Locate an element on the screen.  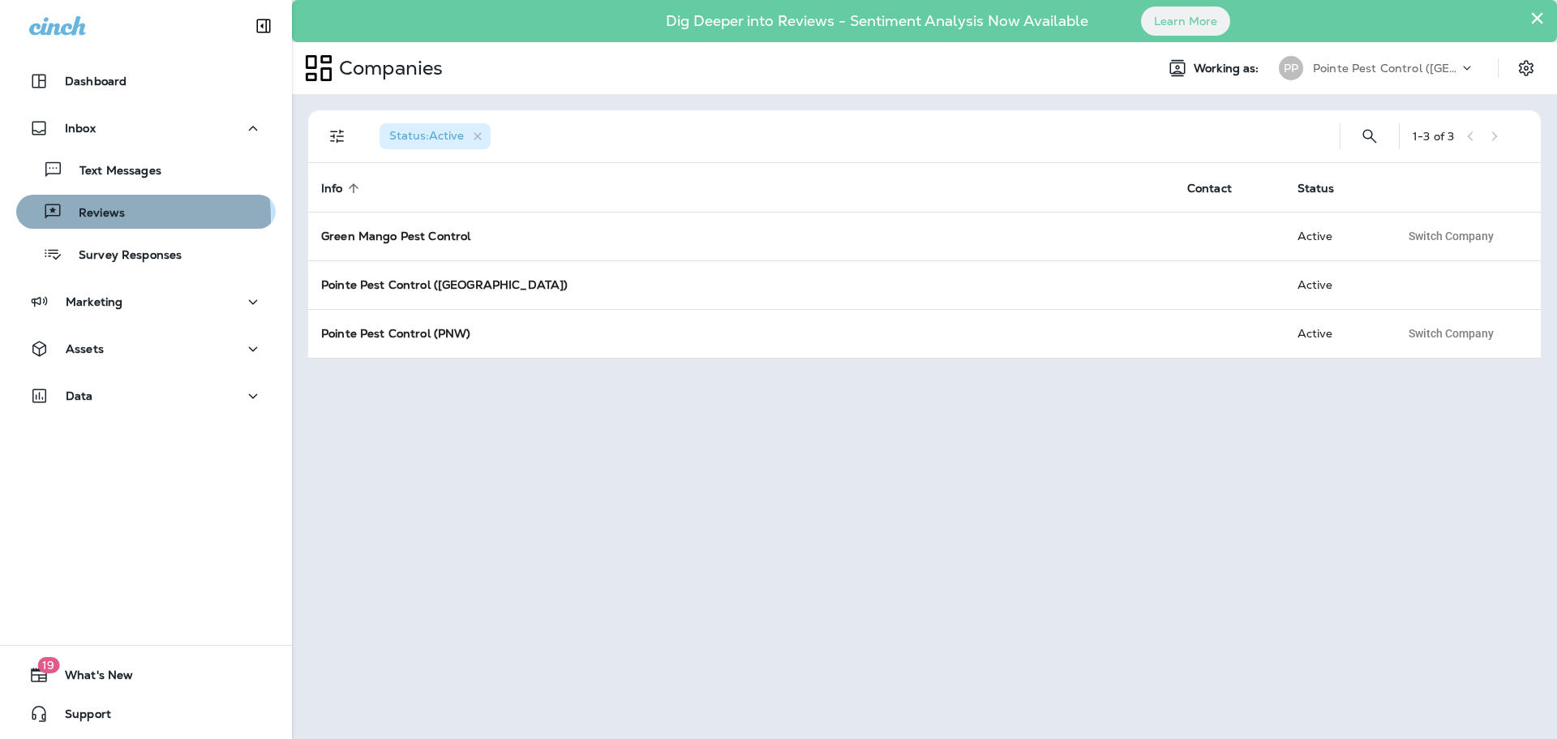
p: Dashboard is located at coordinates (96, 81).